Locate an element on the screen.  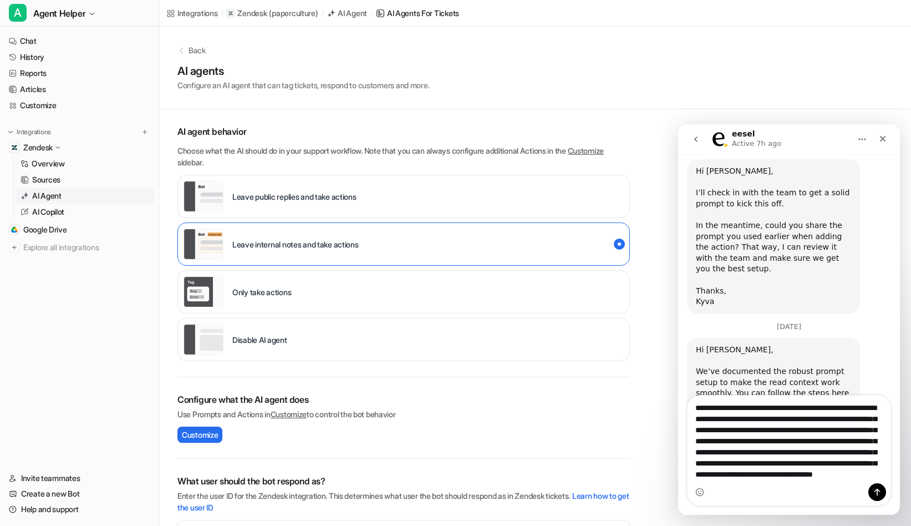
div: live::external_reply is located at coordinates (404, 196).